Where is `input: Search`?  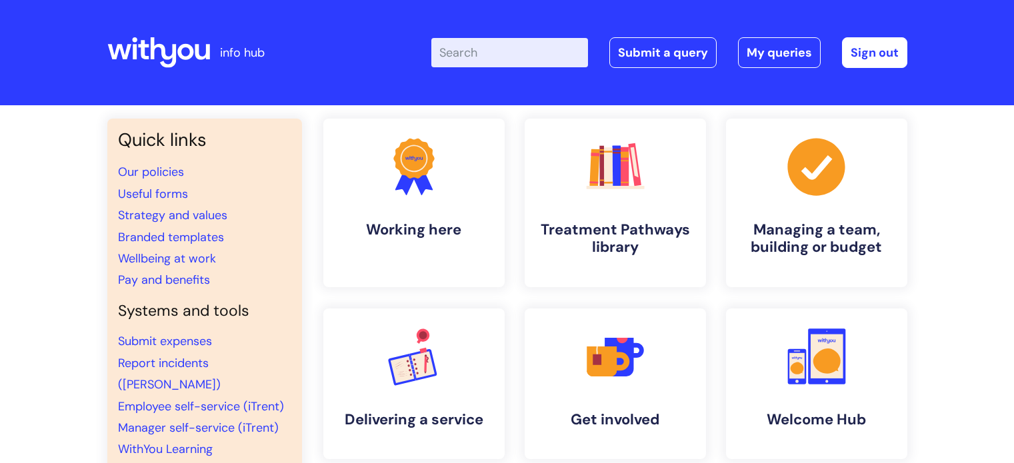 input: Search is located at coordinates (509, 53).